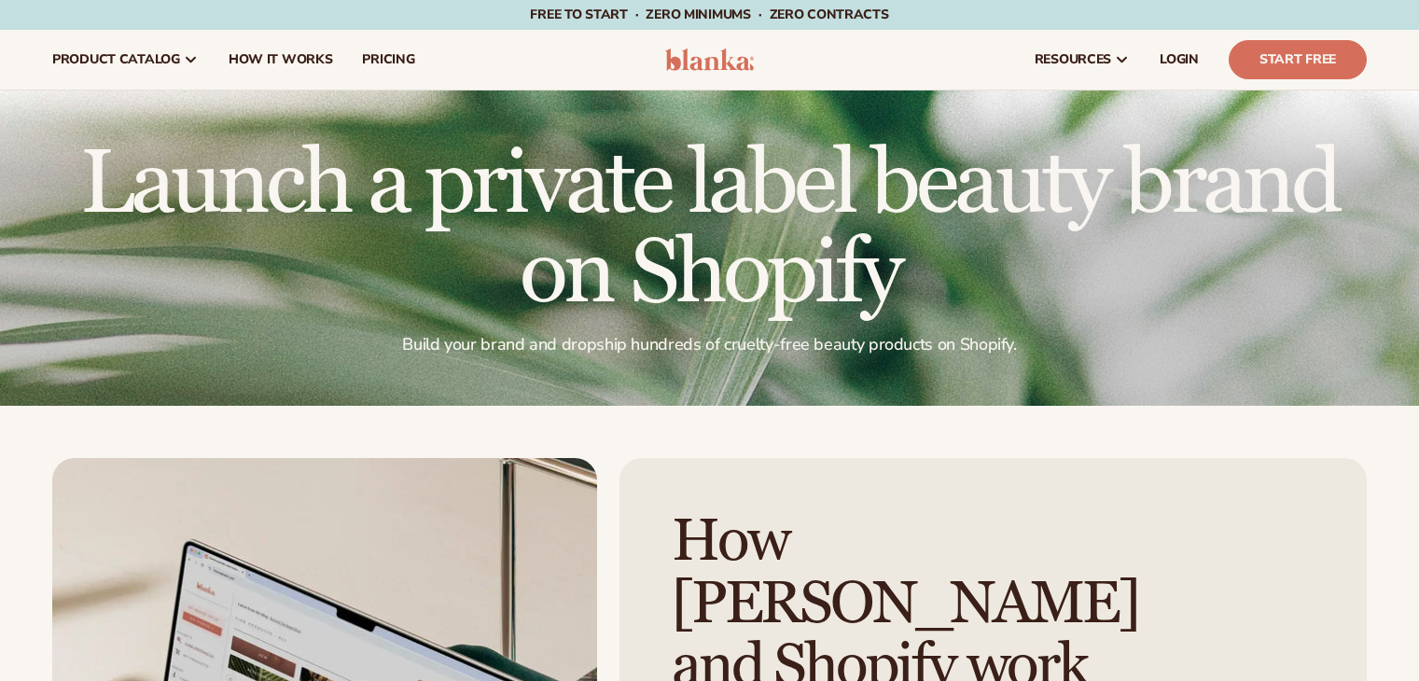 This screenshot has width=1419, height=681. Describe the element at coordinates (1298, 60) in the screenshot. I see `a: Start Free` at that location.